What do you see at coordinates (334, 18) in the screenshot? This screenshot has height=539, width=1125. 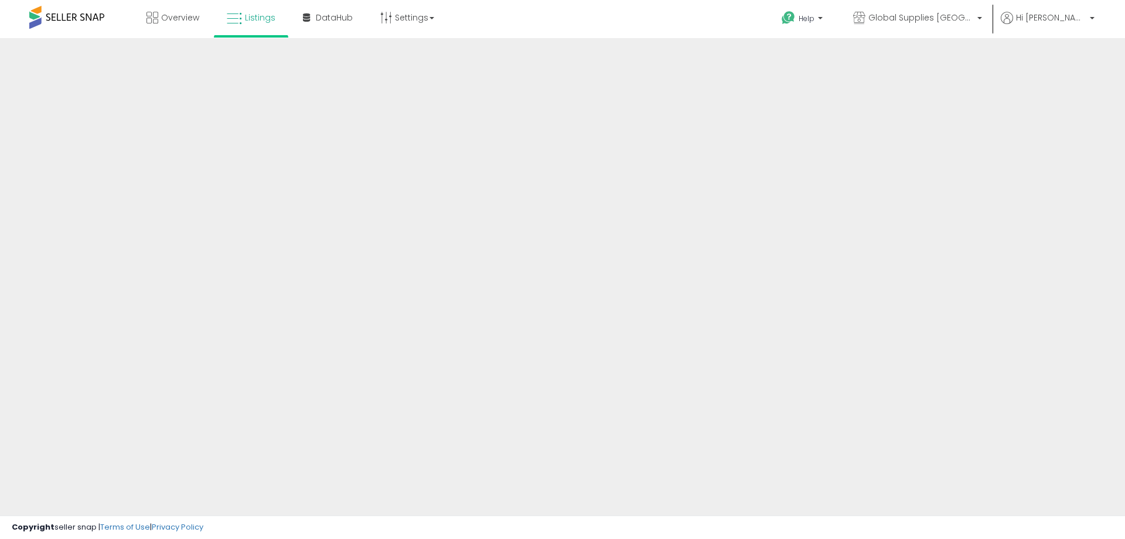 I see `span: DataHub` at bounding box center [334, 18].